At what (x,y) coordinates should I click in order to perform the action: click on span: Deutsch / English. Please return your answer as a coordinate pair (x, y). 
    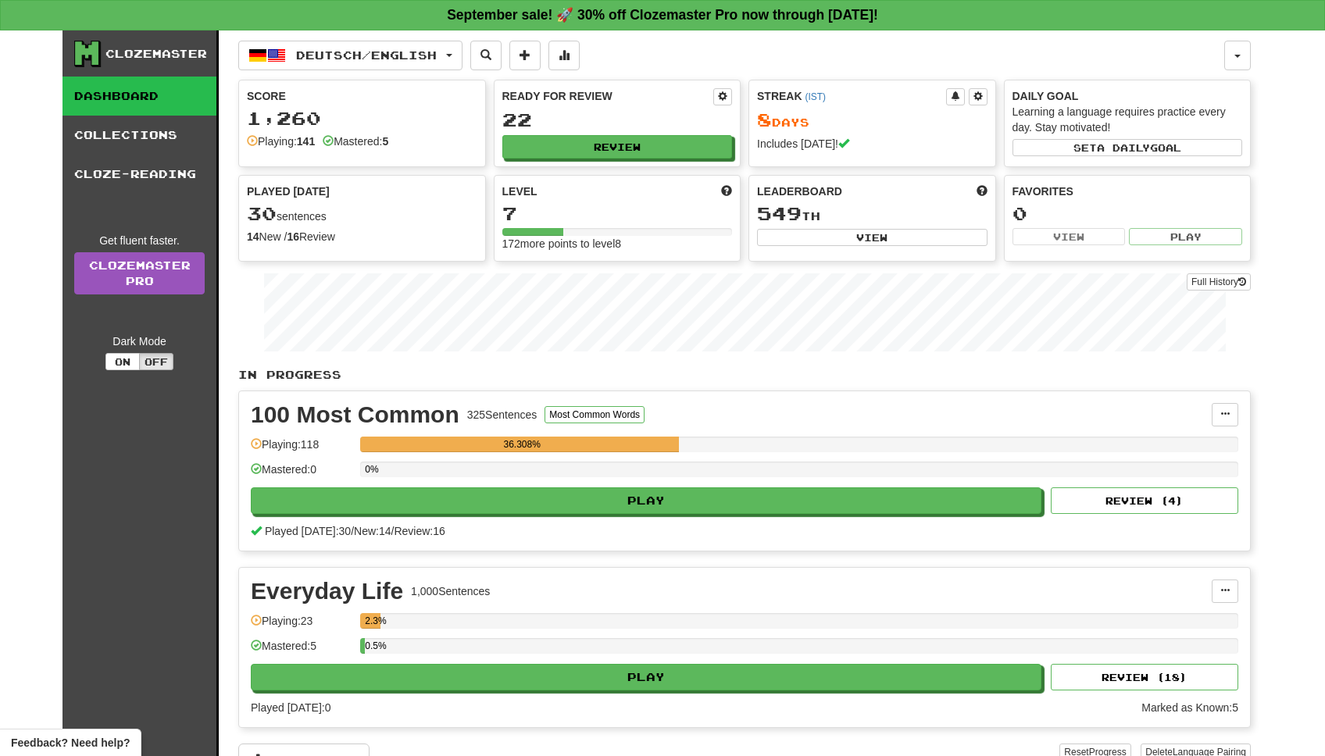
    Looking at the image, I should click on (366, 55).